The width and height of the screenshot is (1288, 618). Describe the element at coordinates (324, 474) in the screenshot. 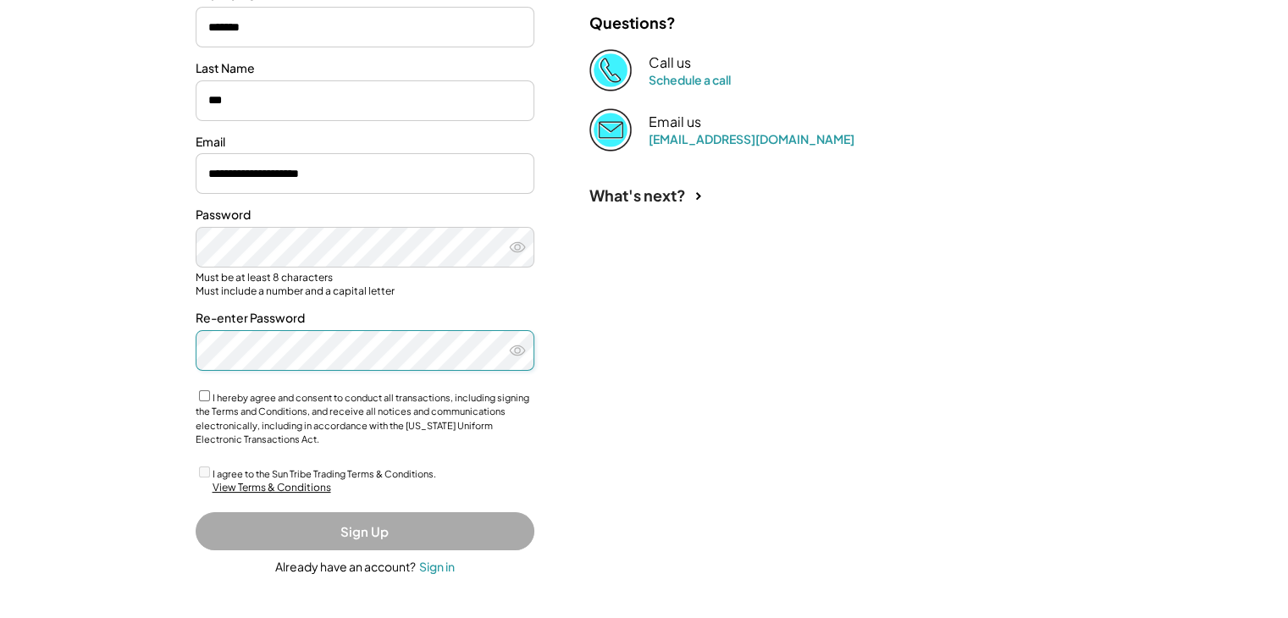

I see `label: I agree to the Sun Tribe Trading Terms & Conditions.` at that location.